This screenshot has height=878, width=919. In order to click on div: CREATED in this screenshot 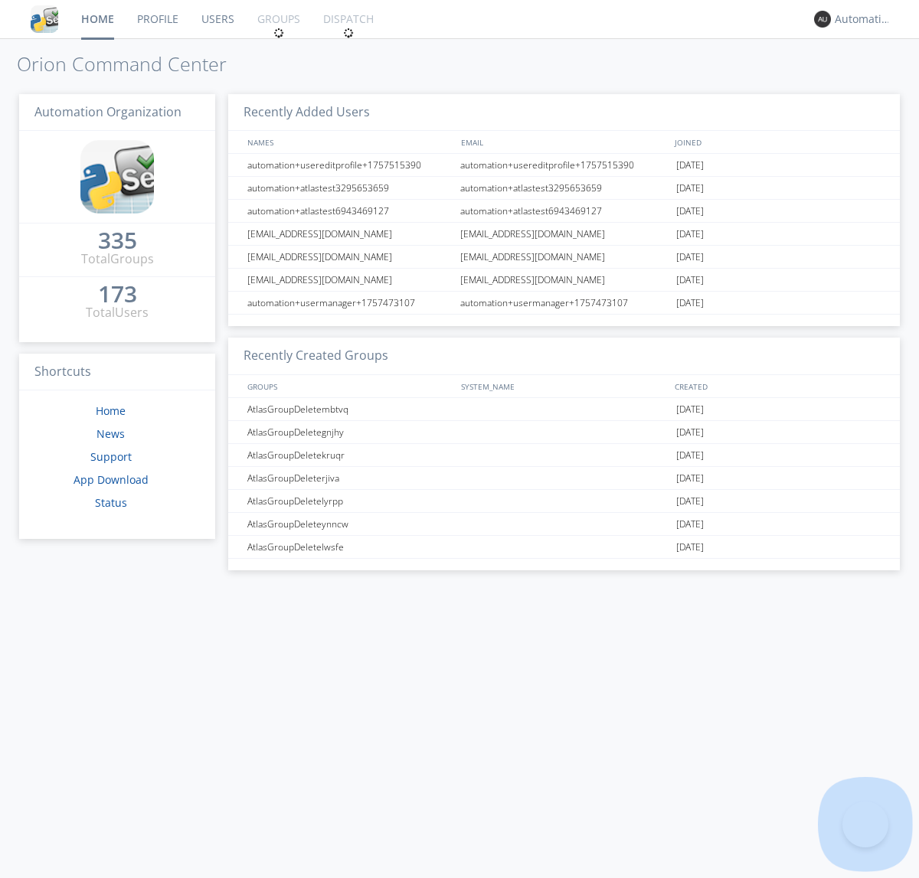, I will do `click(778, 386)`.